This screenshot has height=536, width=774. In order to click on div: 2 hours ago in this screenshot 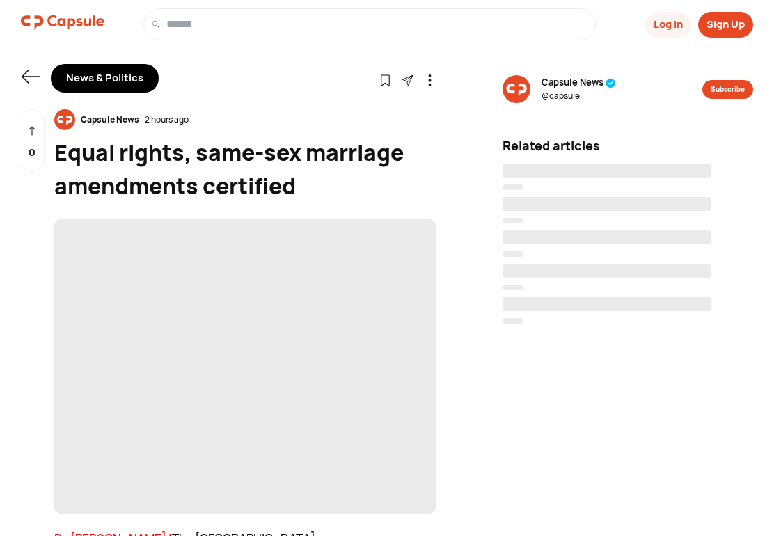, I will do `click(166, 120)`.